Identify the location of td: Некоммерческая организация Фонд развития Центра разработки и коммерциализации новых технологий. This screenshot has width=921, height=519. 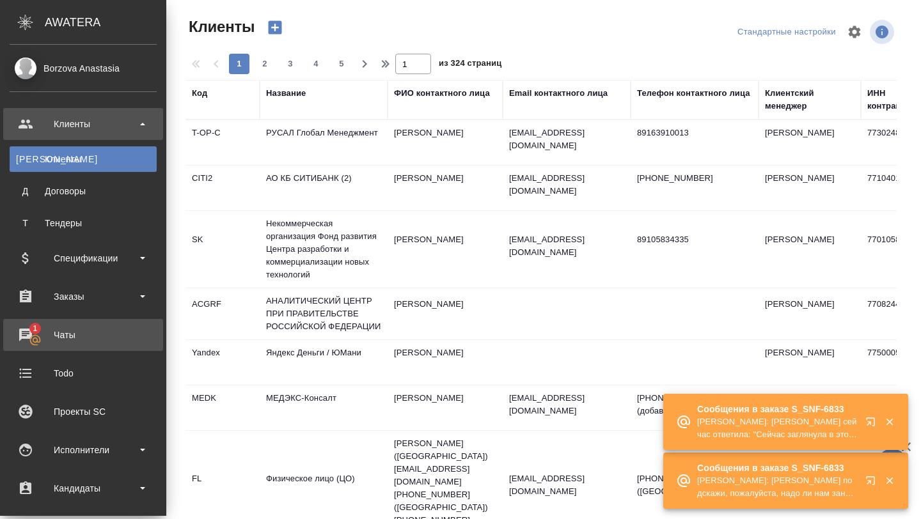
(324, 249).